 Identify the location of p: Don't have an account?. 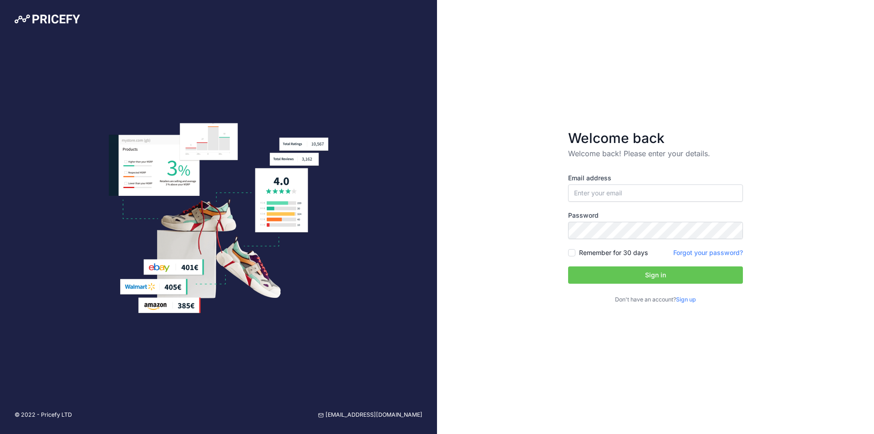
(655, 299).